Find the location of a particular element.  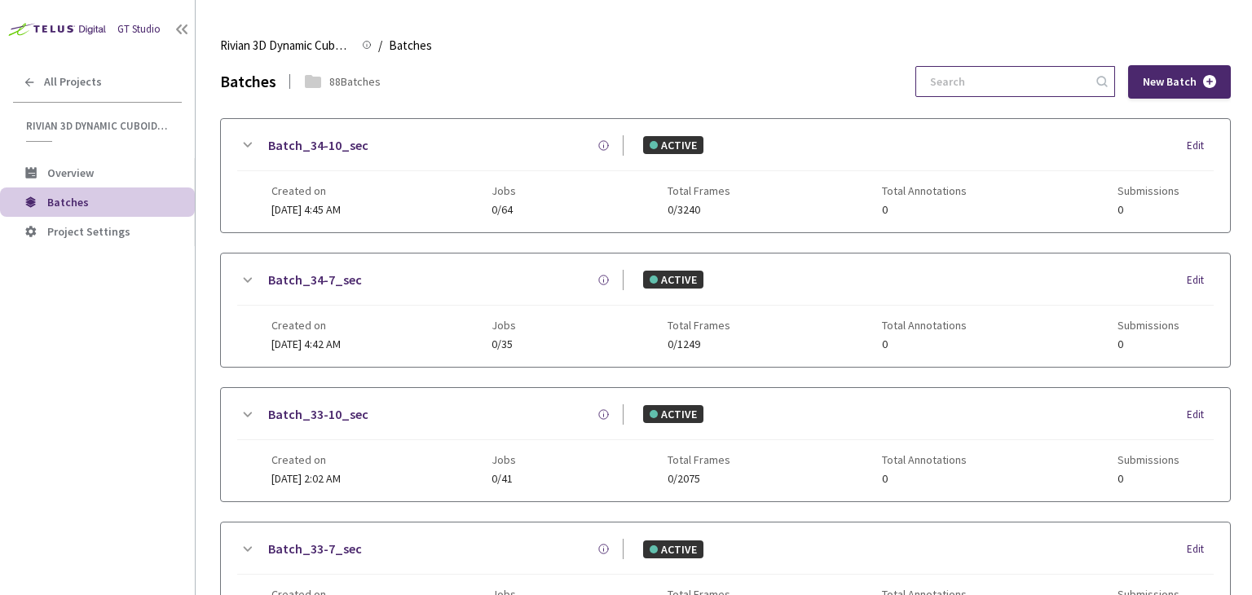

span: 0/3240 is located at coordinates (699, 210).